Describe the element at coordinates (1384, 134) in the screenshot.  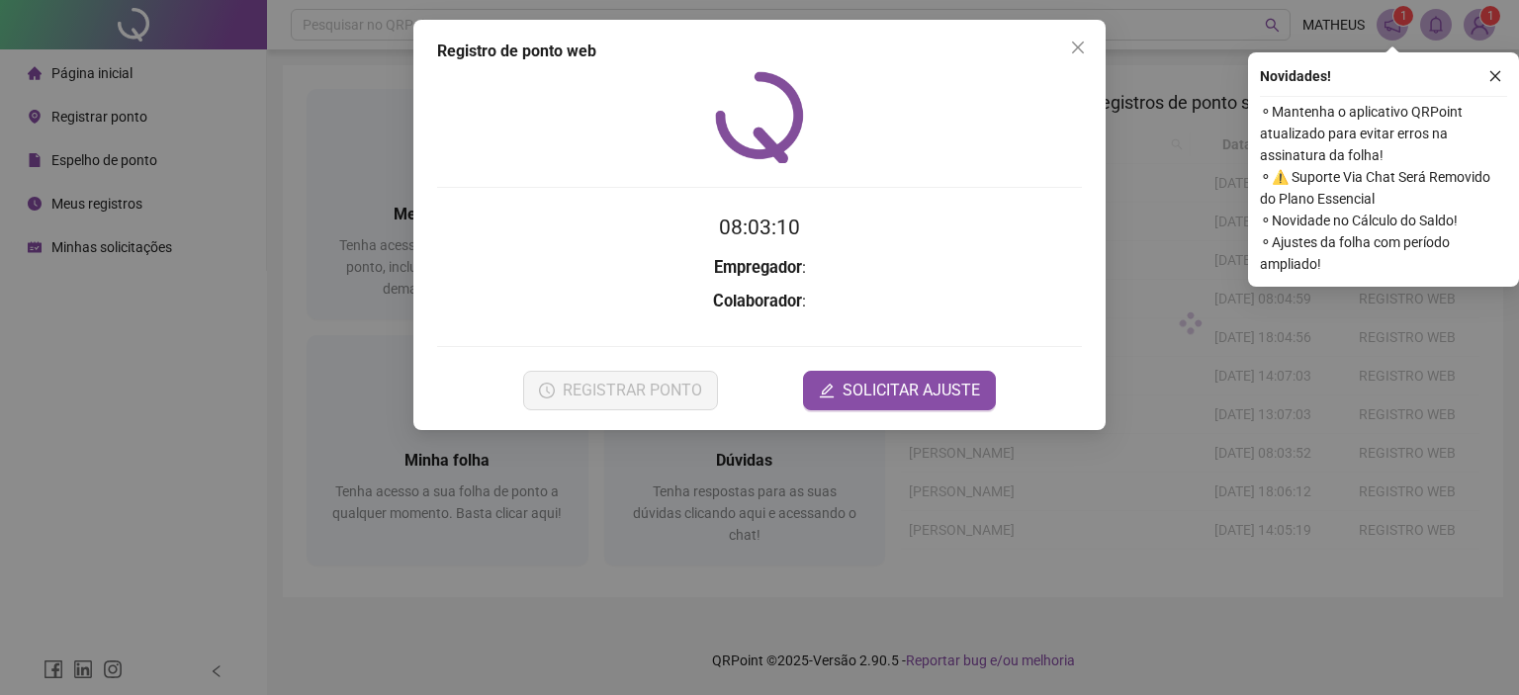
I see `span: ⚬ Mantenha o aplicativo QRPoint atualizado para evitar erros na assinatura da folha!` at that location.